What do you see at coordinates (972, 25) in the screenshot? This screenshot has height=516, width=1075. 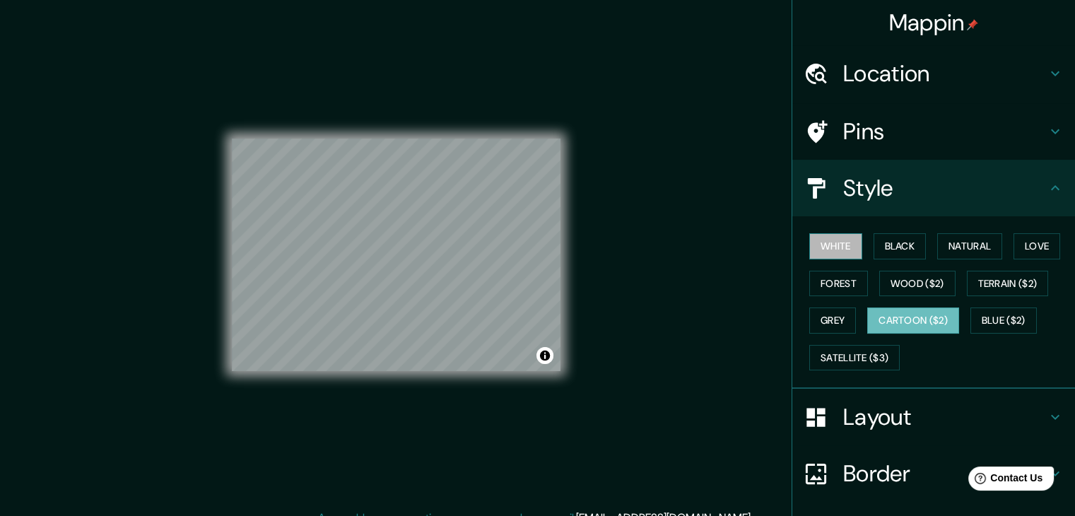 I see `img: pin-icon.png` at bounding box center [972, 25].